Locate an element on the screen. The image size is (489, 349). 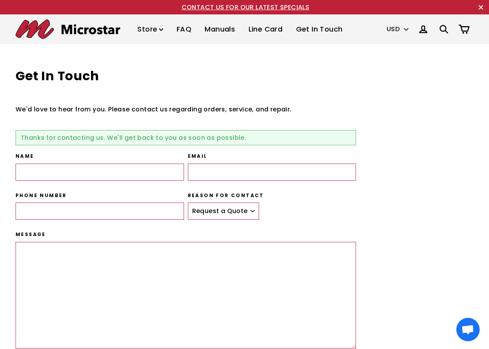
p: Thanks for contacting us. We'll get back to you as soon as possible. is located at coordinates (186, 138).